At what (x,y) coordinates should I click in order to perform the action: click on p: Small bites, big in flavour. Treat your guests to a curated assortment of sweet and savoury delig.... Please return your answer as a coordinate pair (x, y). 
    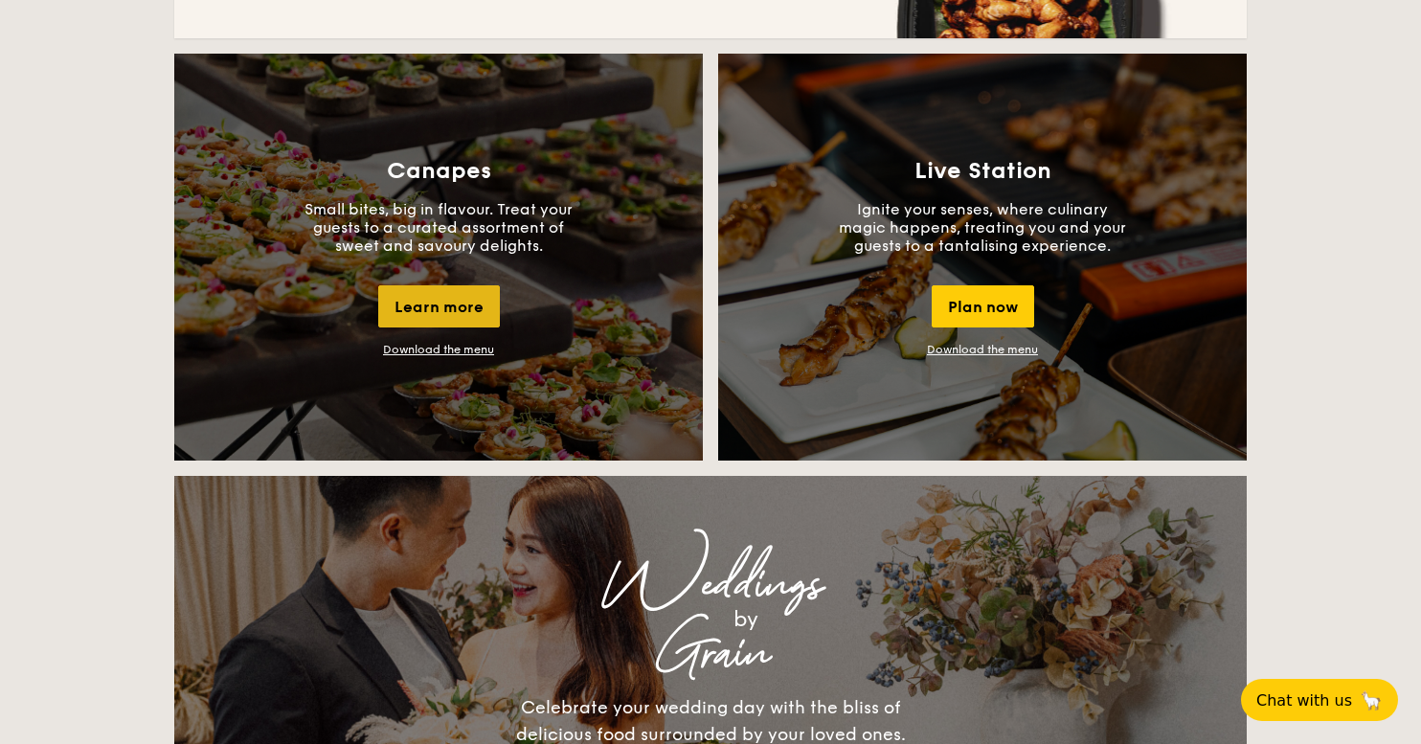
    Looking at the image, I should click on (439, 227).